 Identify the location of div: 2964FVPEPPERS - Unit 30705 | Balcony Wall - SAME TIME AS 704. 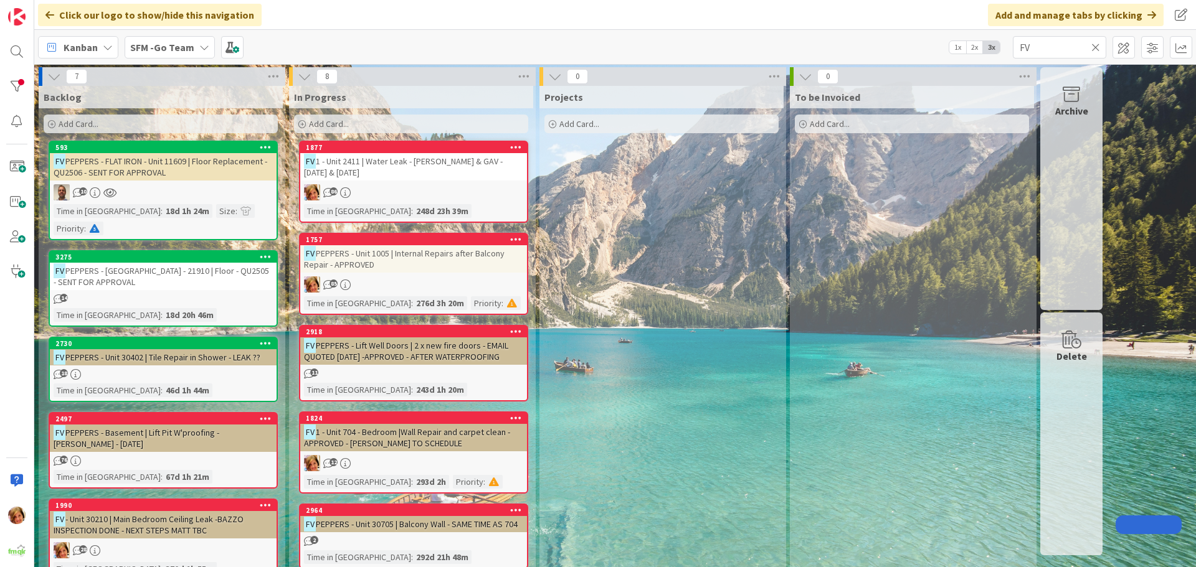
(414, 519).